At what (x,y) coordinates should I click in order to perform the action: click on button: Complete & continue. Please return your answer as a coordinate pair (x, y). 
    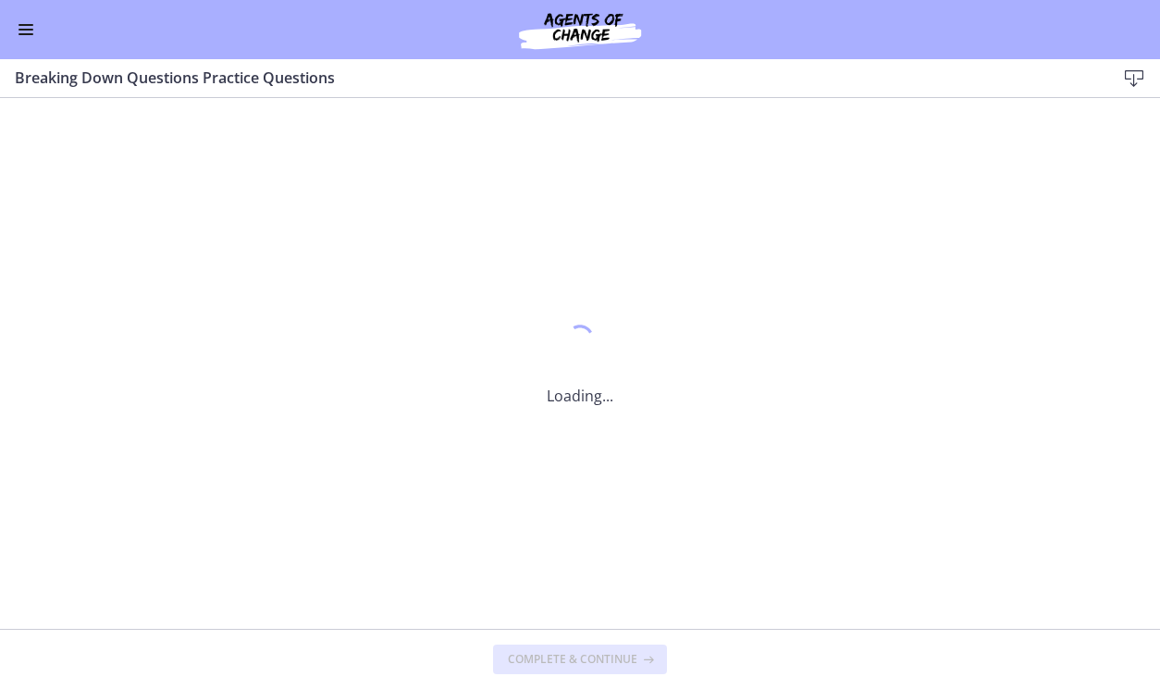
    Looking at the image, I should click on (580, 659).